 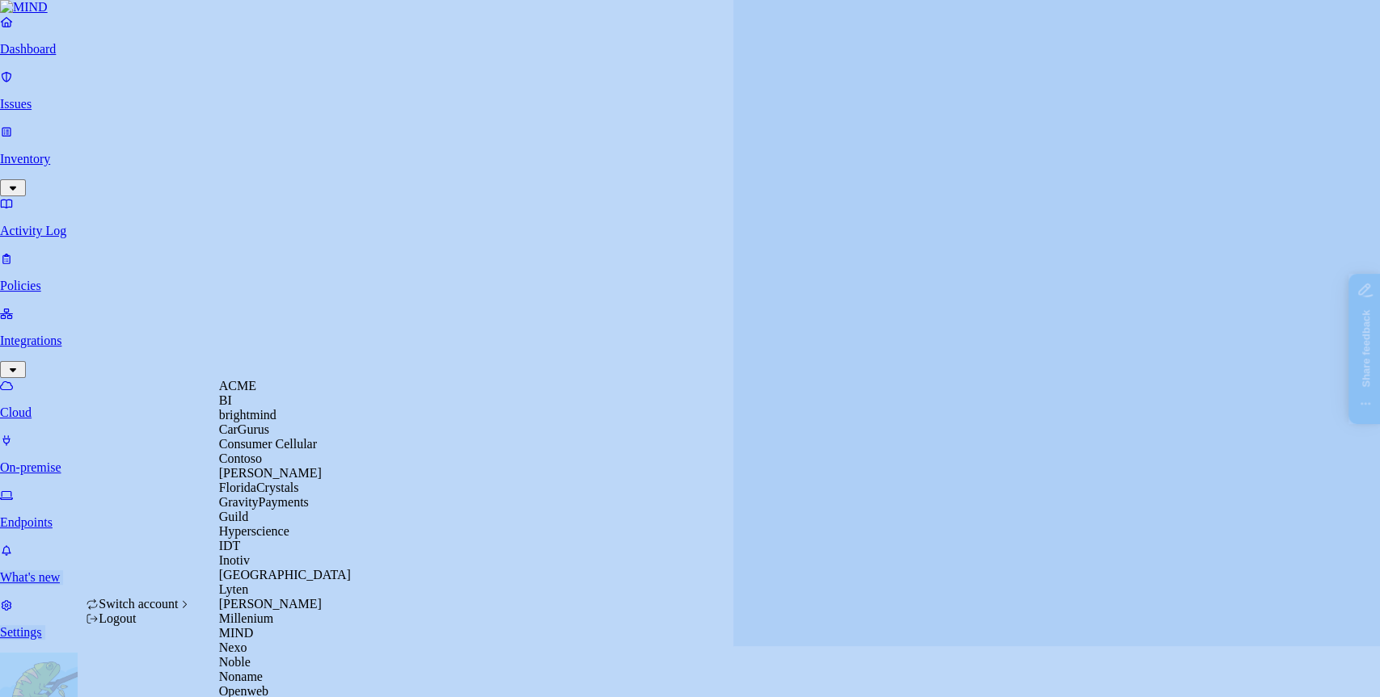 I want to click on span: IDT, so click(x=230, y=546).